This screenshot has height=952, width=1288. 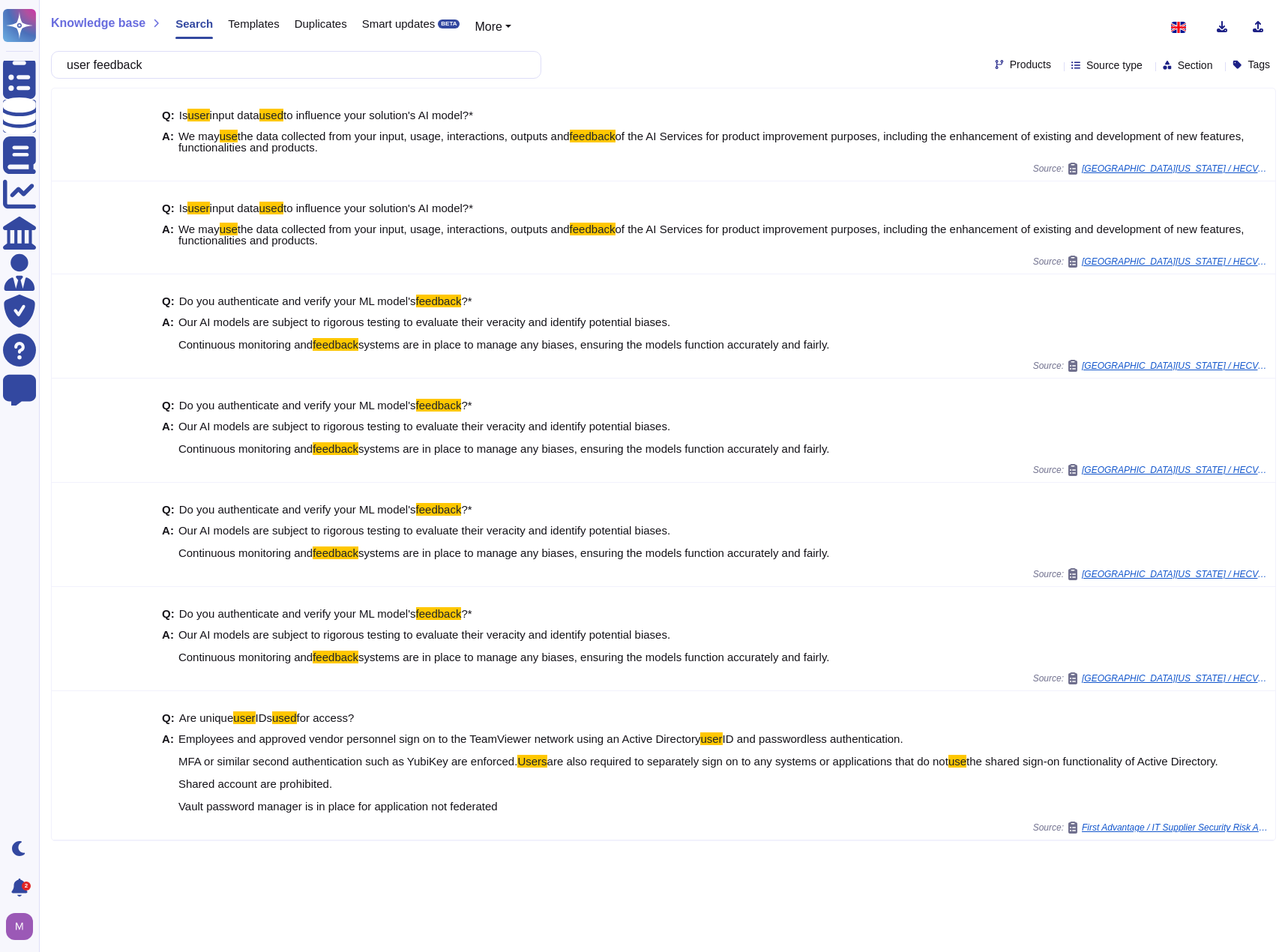 What do you see at coordinates (531, 761) in the screenshot?
I see `mark: Users` at bounding box center [531, 761].